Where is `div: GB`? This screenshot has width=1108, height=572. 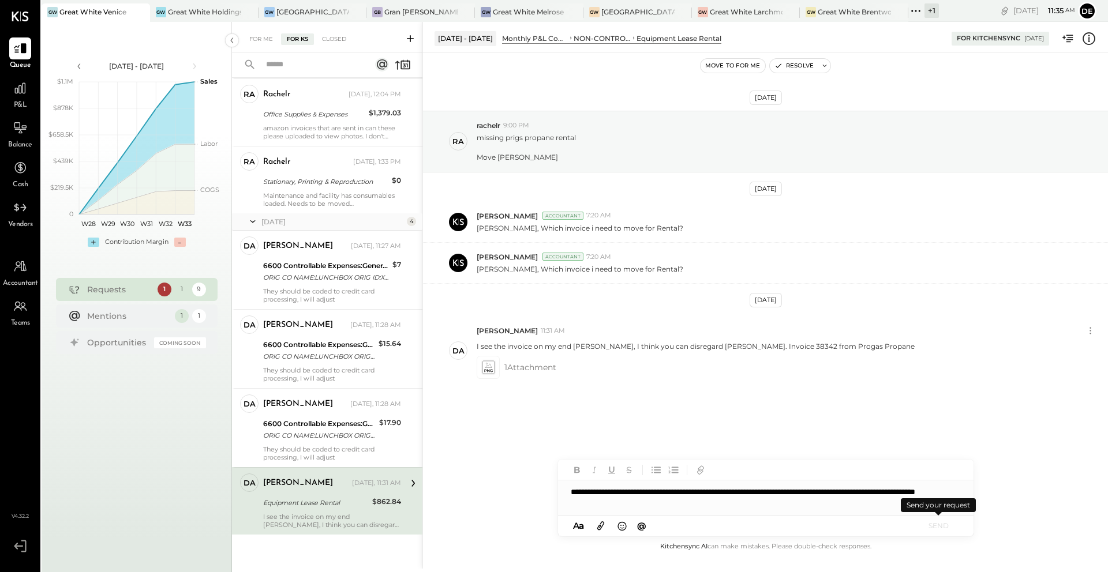
div: GB is located at coordinates (377, 12).